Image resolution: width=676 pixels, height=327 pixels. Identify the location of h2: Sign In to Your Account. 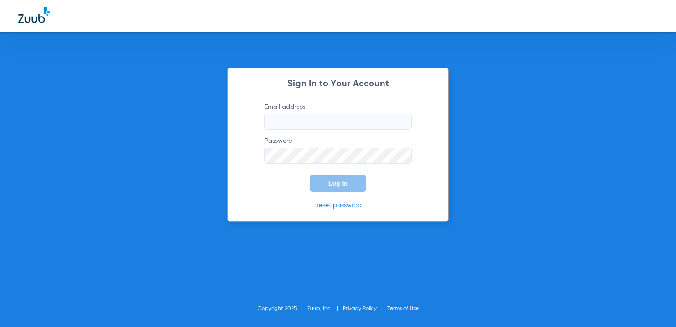
(338, 84).